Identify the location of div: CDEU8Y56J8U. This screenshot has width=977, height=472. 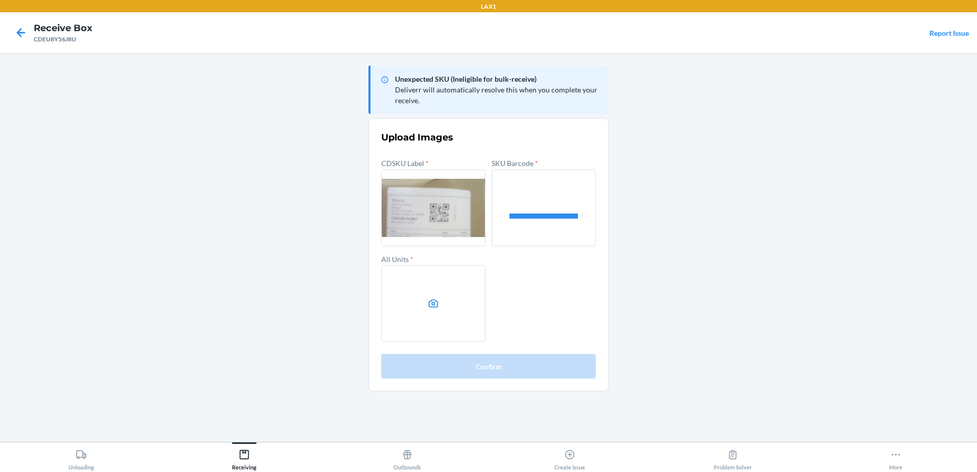
(63, 39).